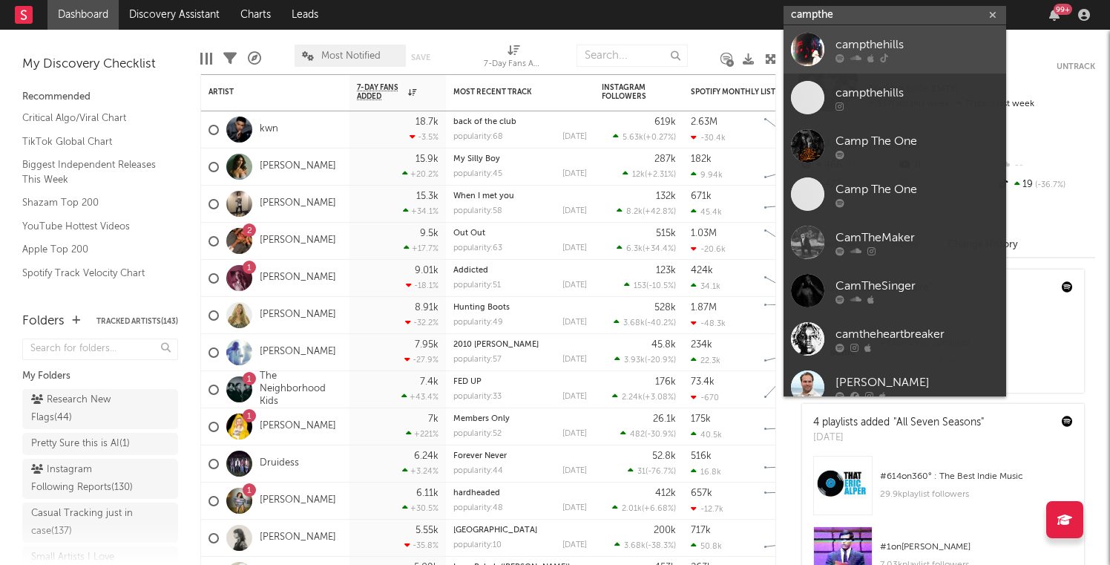 The image size is (1110, 565). What do you see at coordinates (708, 323) in the screenshot?
I see `div: -48.3k` at bounding box center [708, 323].